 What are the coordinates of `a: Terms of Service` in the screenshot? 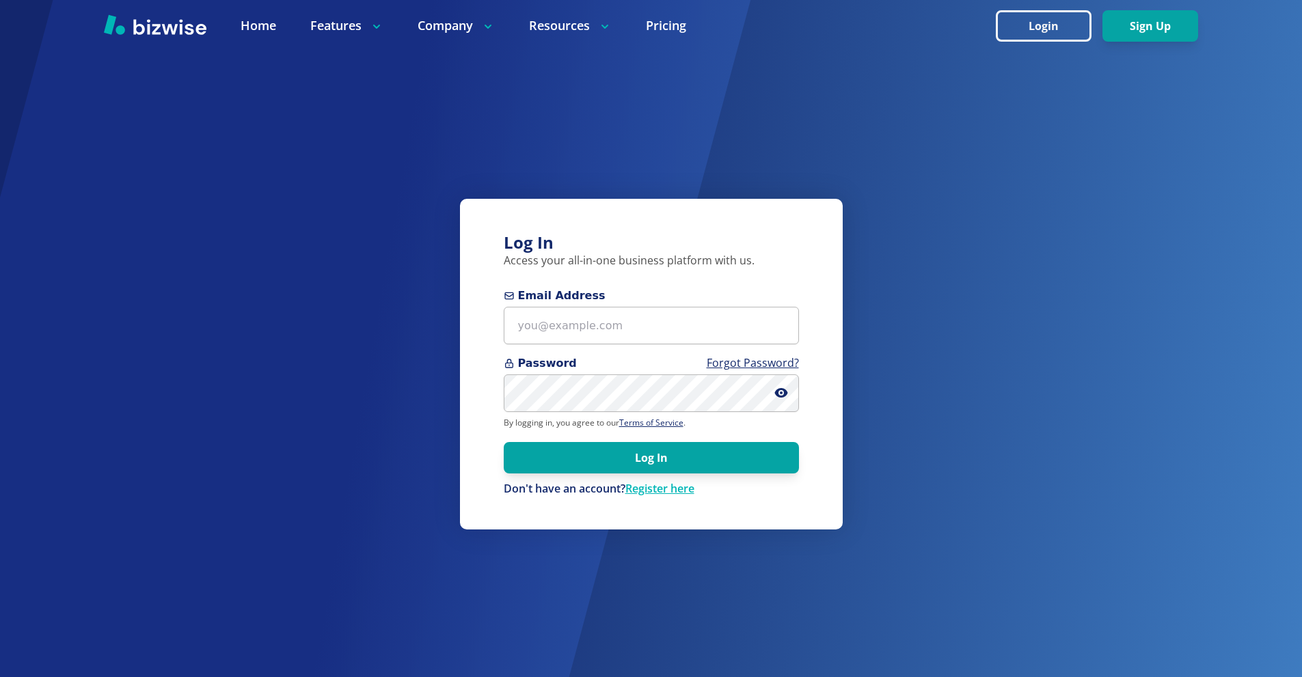 It's located at (651, 422).